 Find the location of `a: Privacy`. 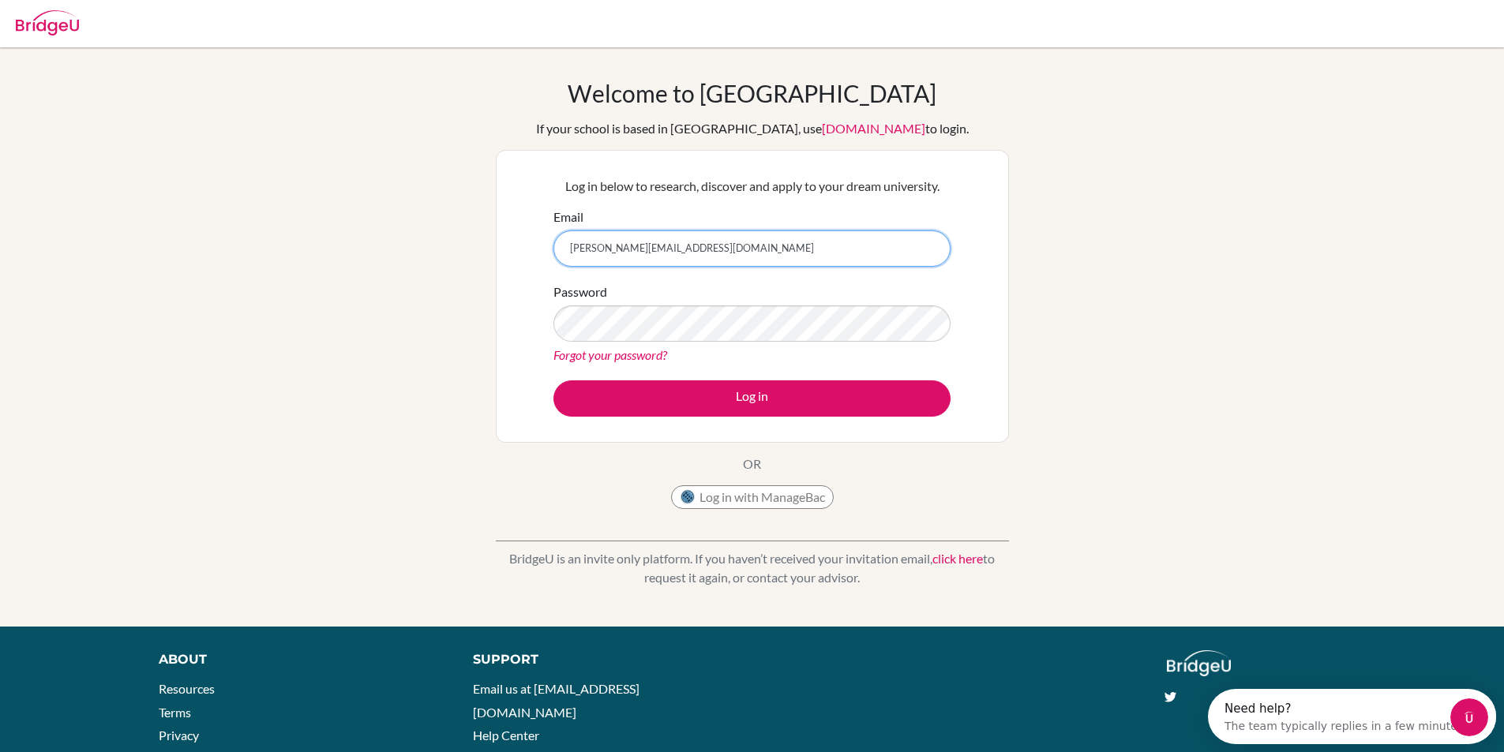

a: Privacy is located at coordinates (178, 735).